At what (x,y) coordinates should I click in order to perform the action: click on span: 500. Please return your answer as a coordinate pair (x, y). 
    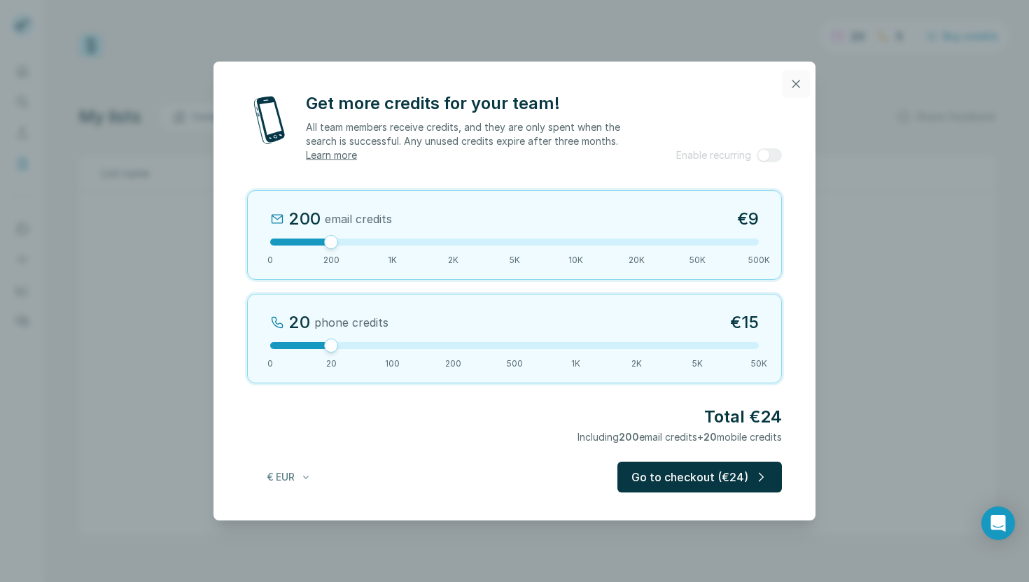
    Looking at the image, I should click on (514, 364).